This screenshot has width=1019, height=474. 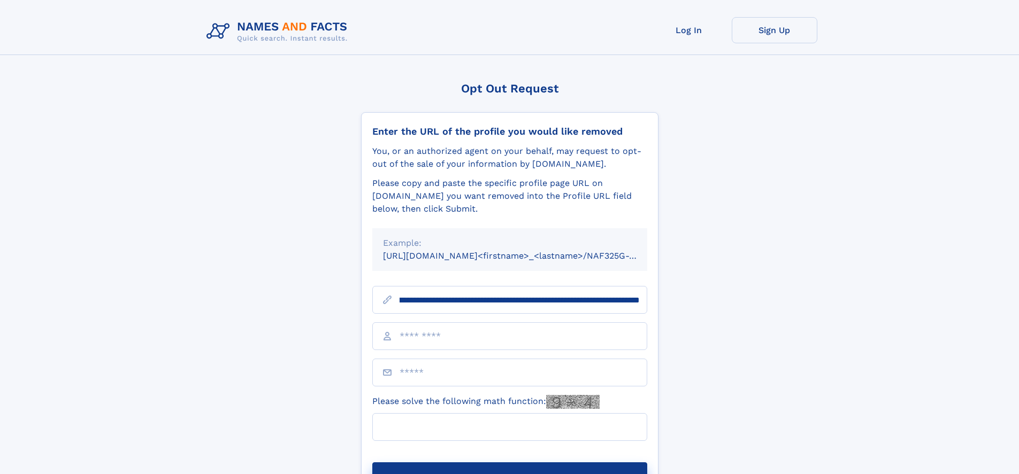 I want to click on div: You, or an authorized agent on your behalf, may request to opt-out of the sale of your informatio..., so click(x=510, y=158).